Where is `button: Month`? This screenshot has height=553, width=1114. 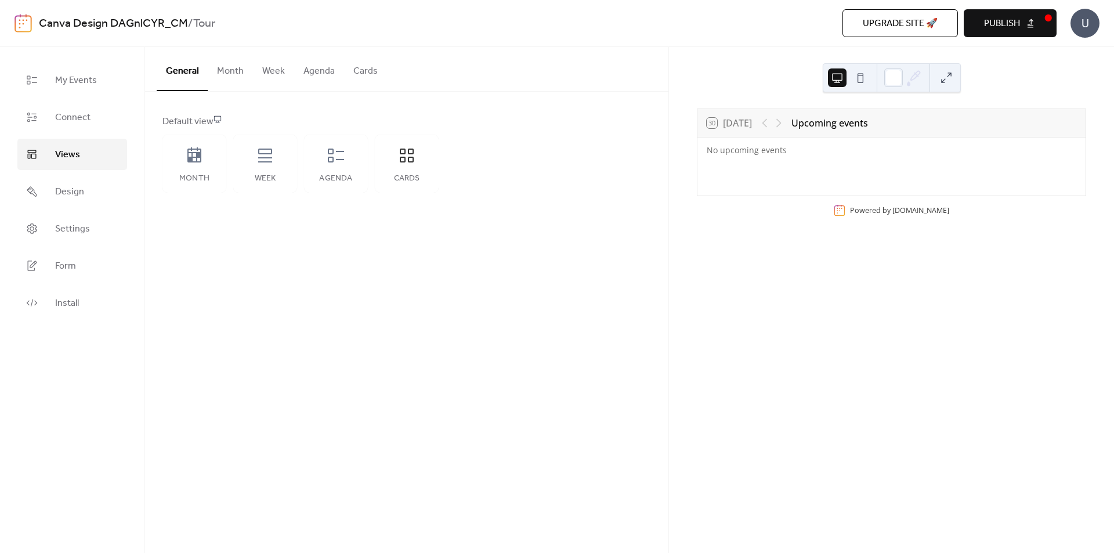 button: Month is located at coordinates (230, 68).